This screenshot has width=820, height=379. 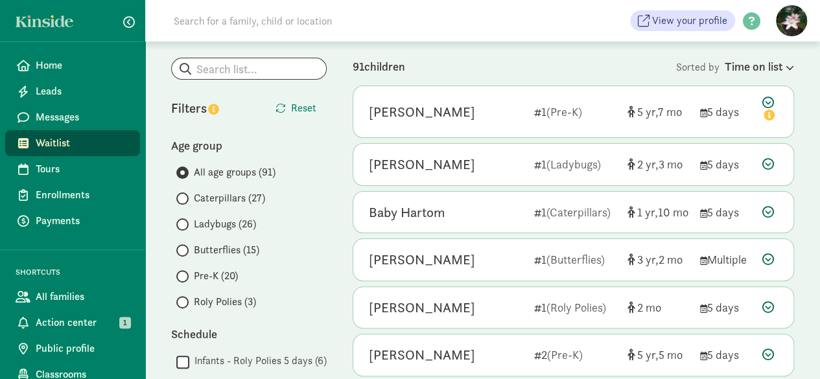 I want to click on div: Marigold Hoel, so click(x=422, y=165).